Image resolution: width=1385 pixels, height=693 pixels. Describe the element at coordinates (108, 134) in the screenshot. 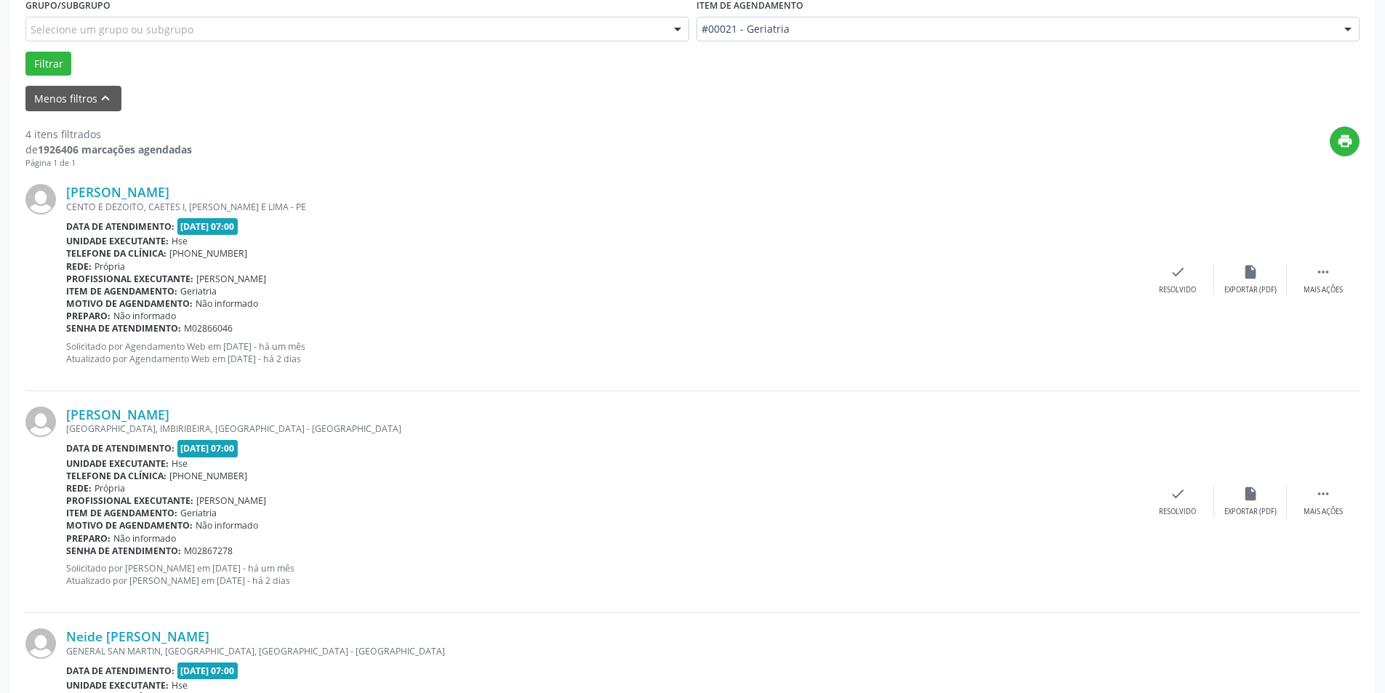

I see `div: 4 itens filtrados` at that location.